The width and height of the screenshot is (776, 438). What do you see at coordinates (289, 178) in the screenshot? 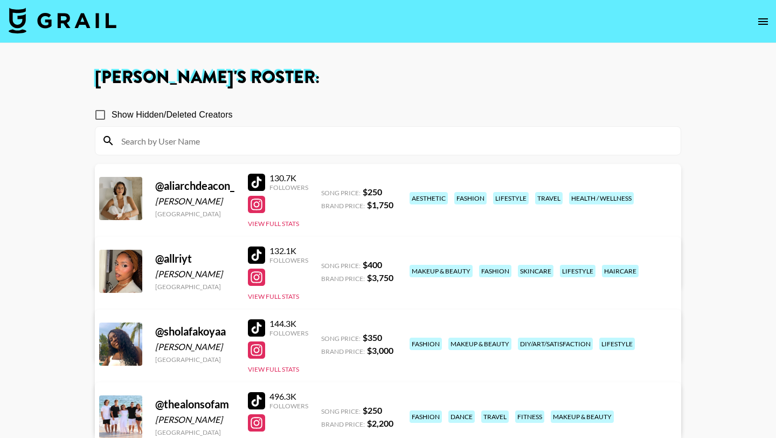
I see `div: 130.7K` at bounding box center [289, 178].